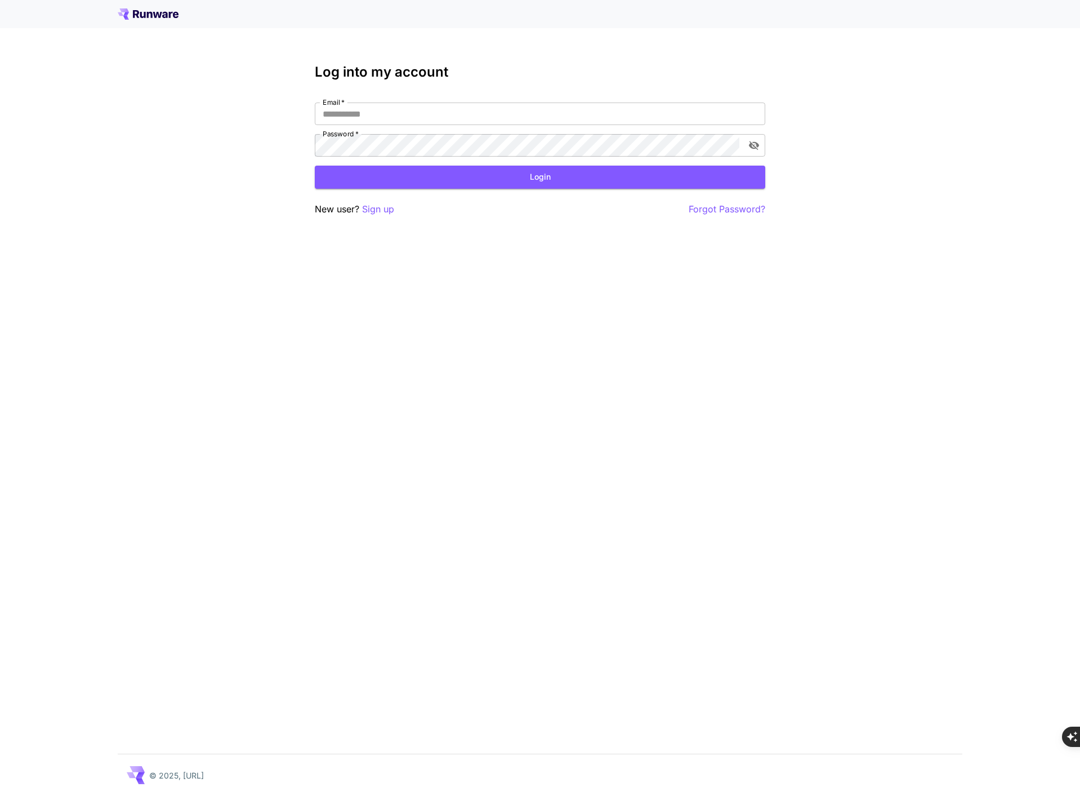 The image size is (1080, 796). I want to click on h3: Log into my account, so click(540, 72).